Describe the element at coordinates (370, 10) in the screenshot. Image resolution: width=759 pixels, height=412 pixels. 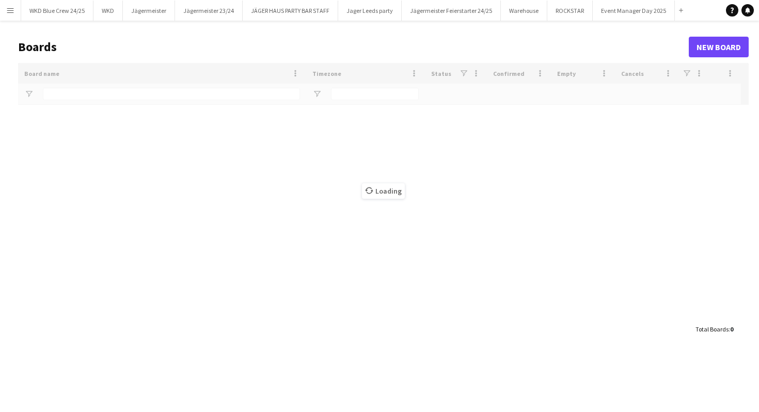
I see `button: Jager Leeds party` at that location.